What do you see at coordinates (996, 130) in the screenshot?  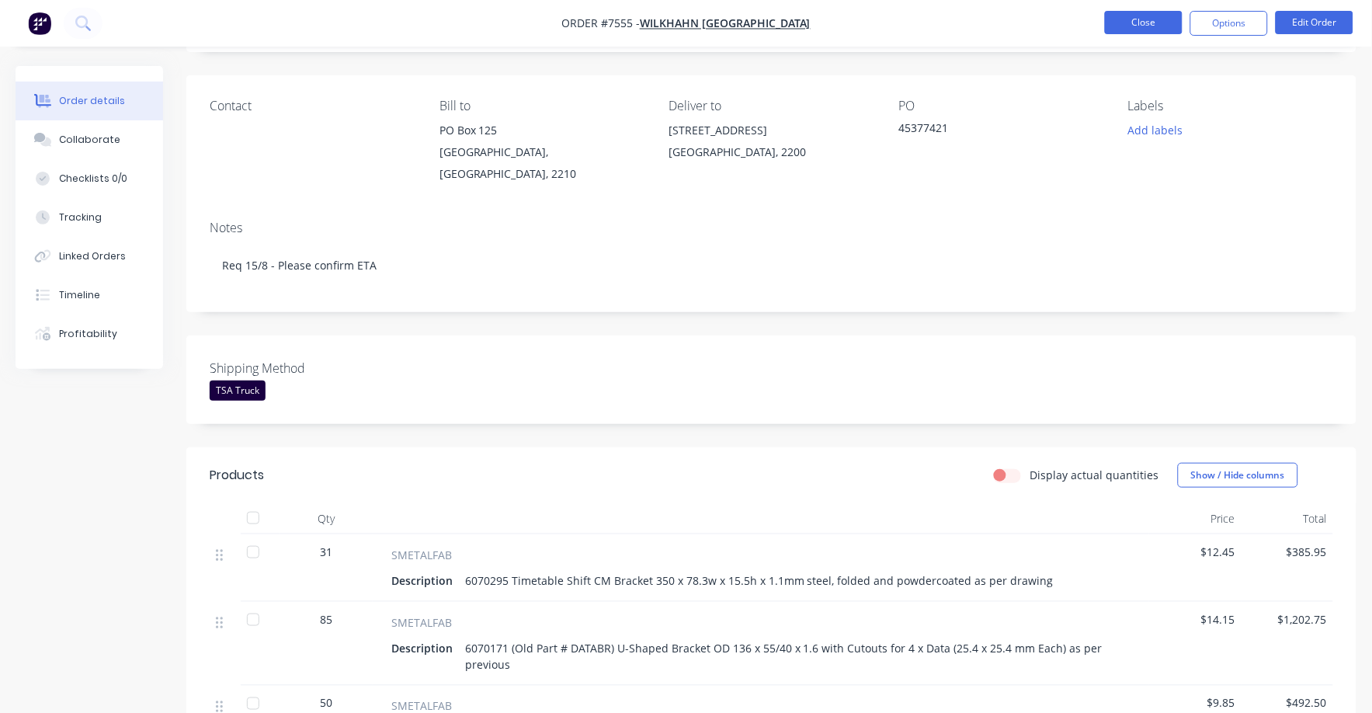 I see `div: 45377421` at bounding box center [996, 130].